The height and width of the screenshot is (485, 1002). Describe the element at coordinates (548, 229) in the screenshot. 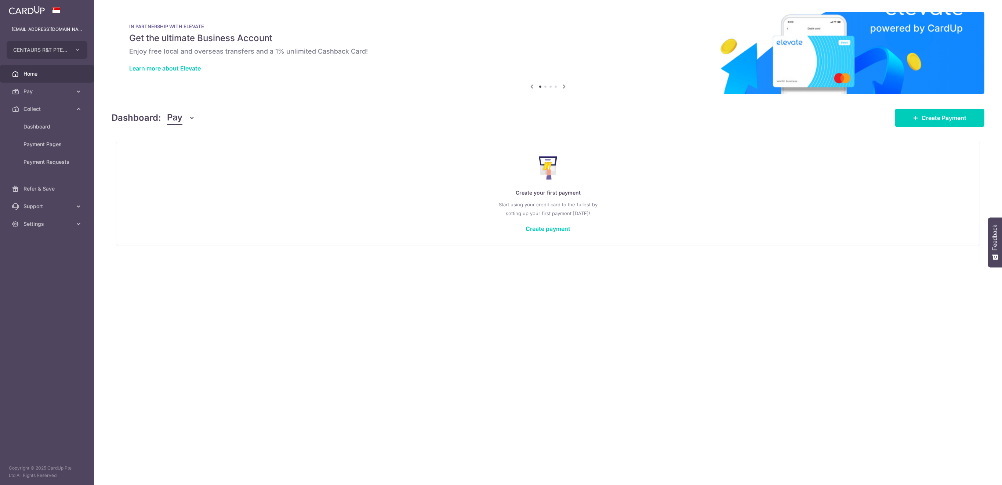

I see `a: Create payment` at that location.